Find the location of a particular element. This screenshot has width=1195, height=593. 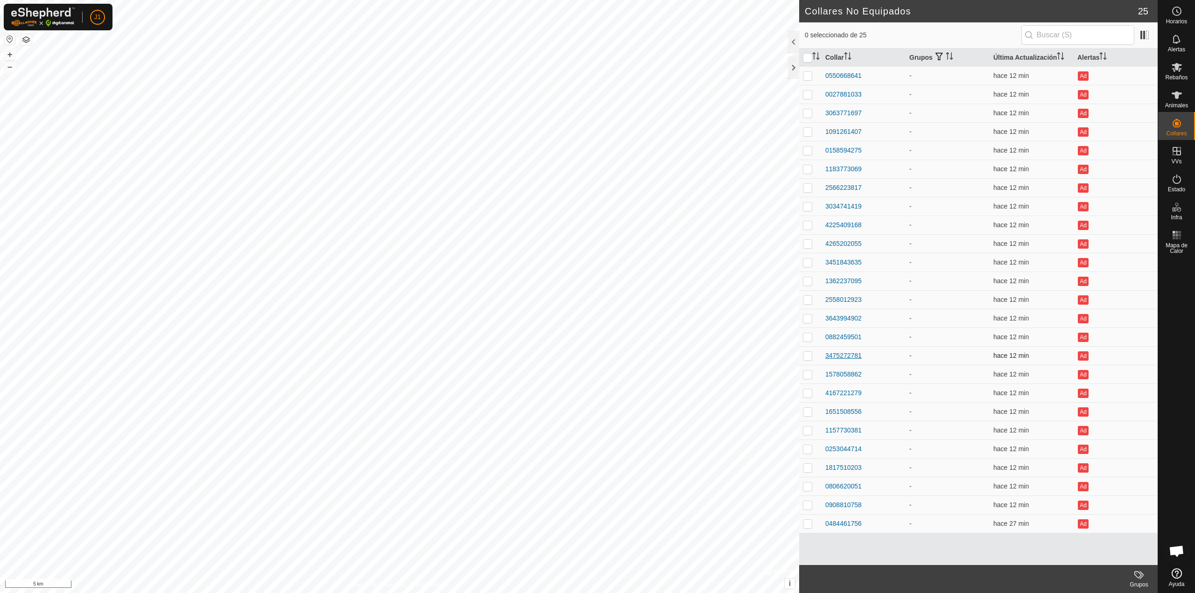

th: Última Actualización is located at coordinates (1032, 57).